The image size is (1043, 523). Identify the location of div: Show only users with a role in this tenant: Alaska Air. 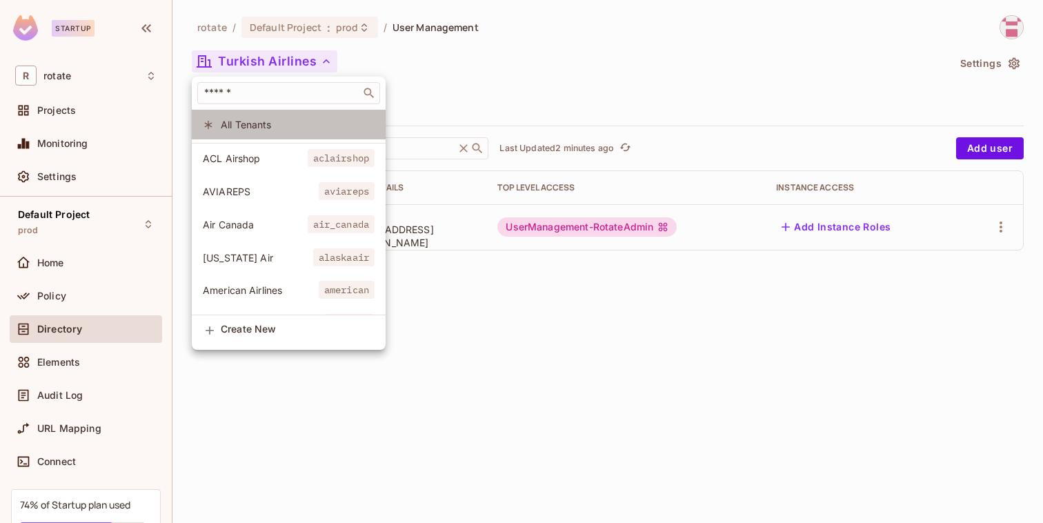
(288, 257).